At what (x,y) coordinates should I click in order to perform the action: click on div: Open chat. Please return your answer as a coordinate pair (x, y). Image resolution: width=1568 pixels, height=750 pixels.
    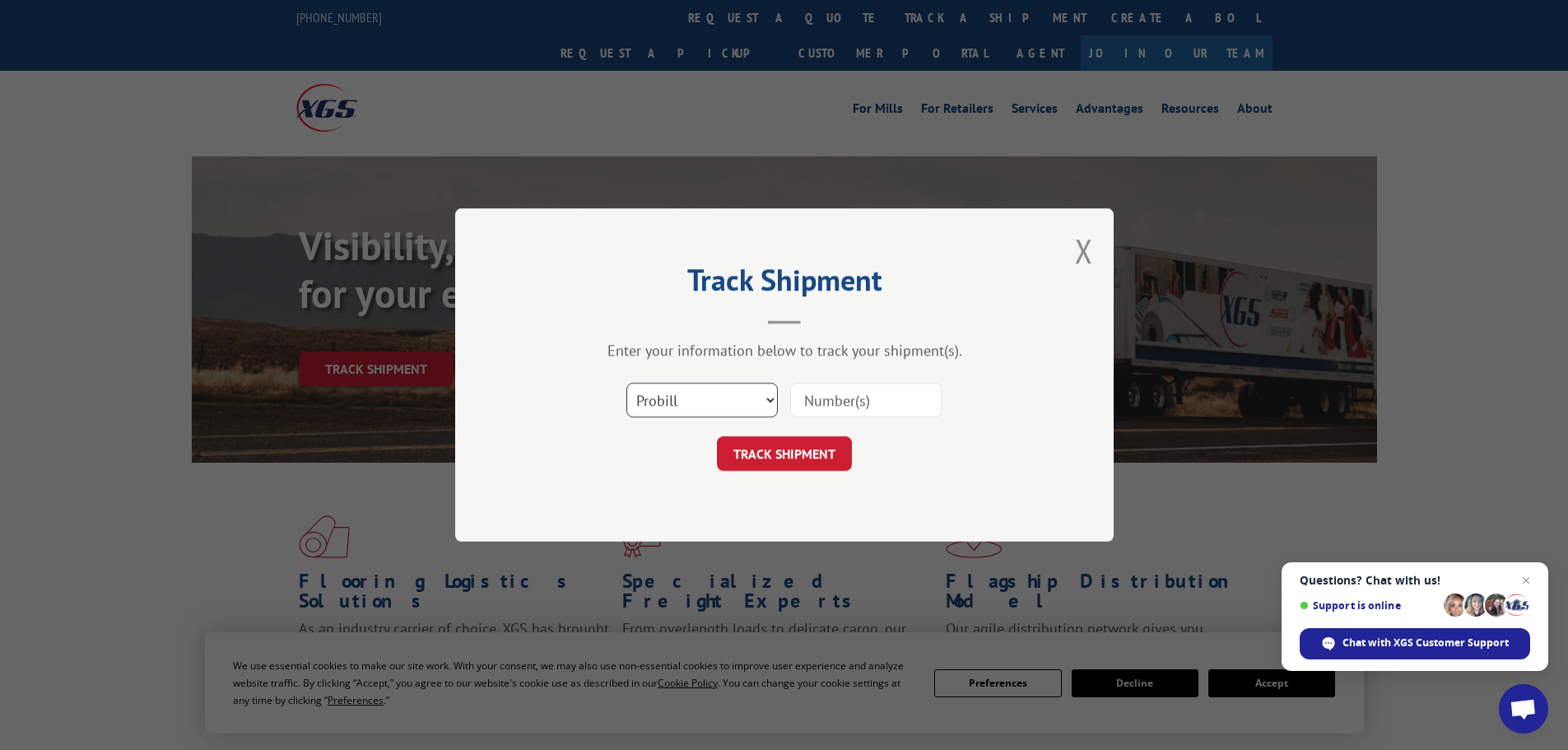
    Looking at the image, I should click on (1523, 709).